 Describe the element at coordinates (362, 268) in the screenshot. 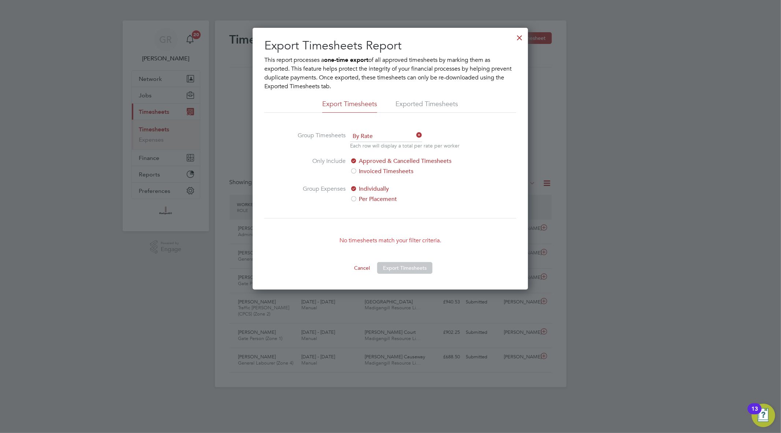

I see `button: Cancel` at that location.